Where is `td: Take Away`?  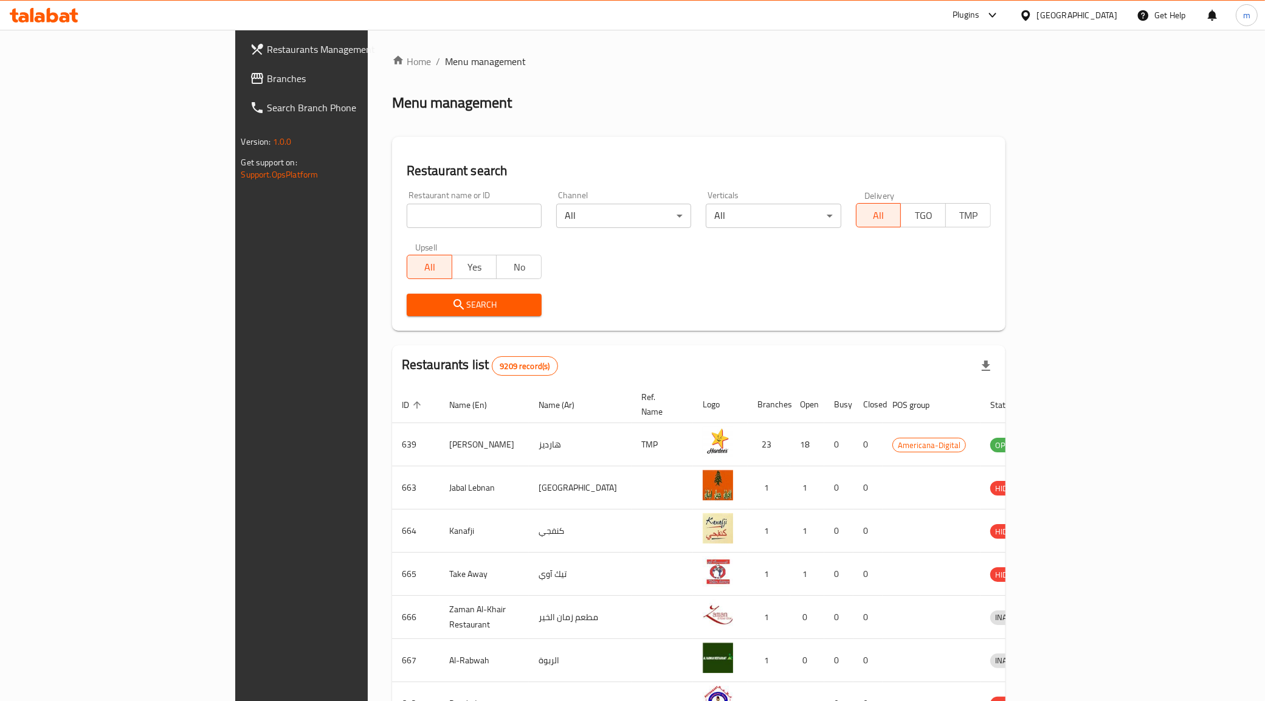
td: Take Away is located at coordinates (484, 574).